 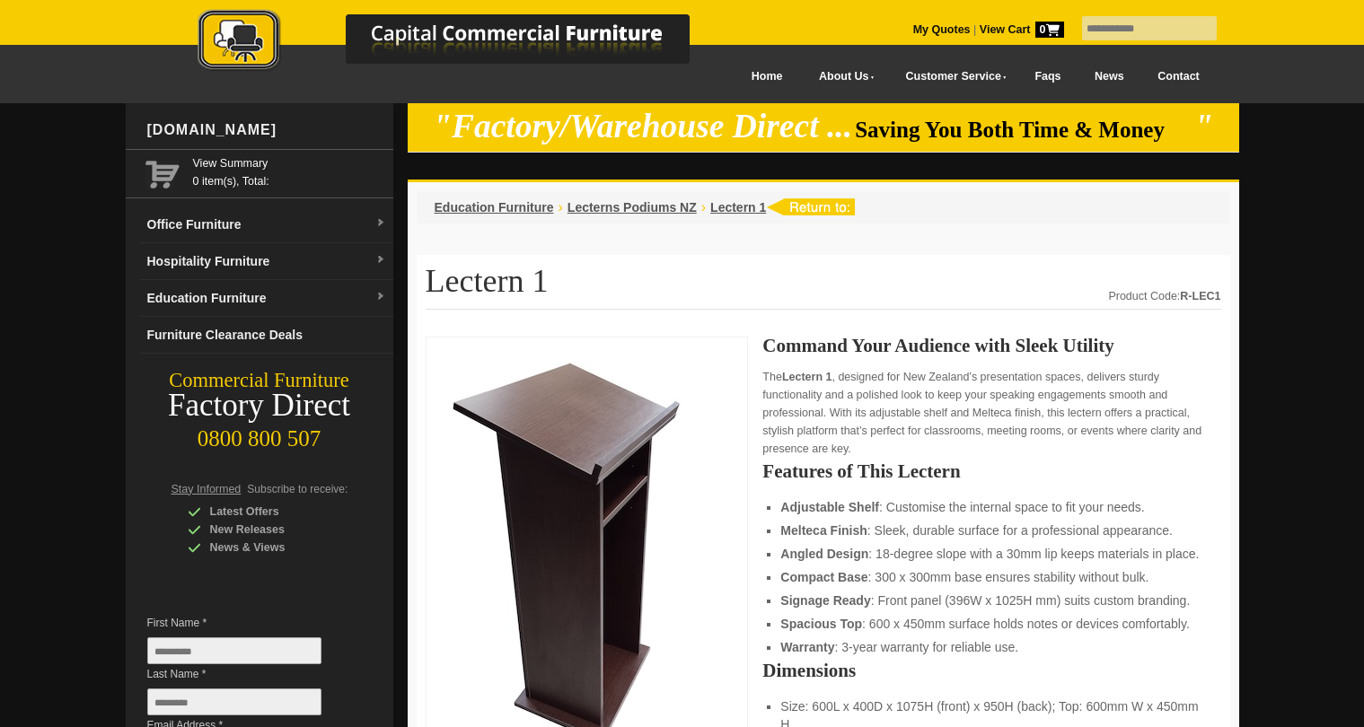 What do you see at coordinates (289, 171) in the screenshot?
I see `span: 0 item(s), Total:` at bounding box center [289, 171].